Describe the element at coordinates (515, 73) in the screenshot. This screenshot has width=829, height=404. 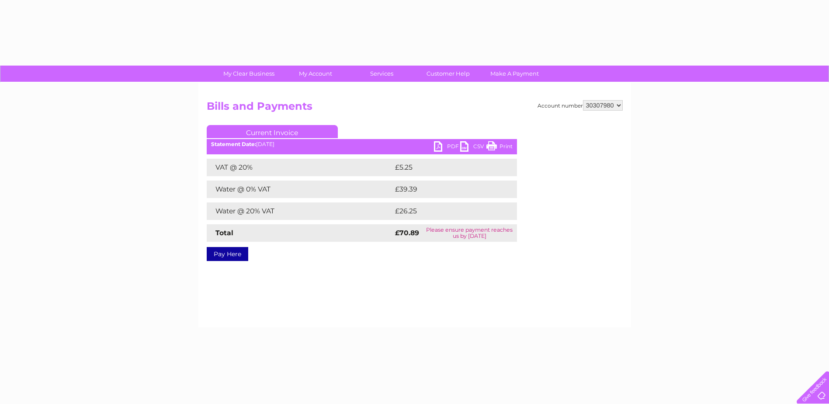
I see `a: Make A Payment` at that location.